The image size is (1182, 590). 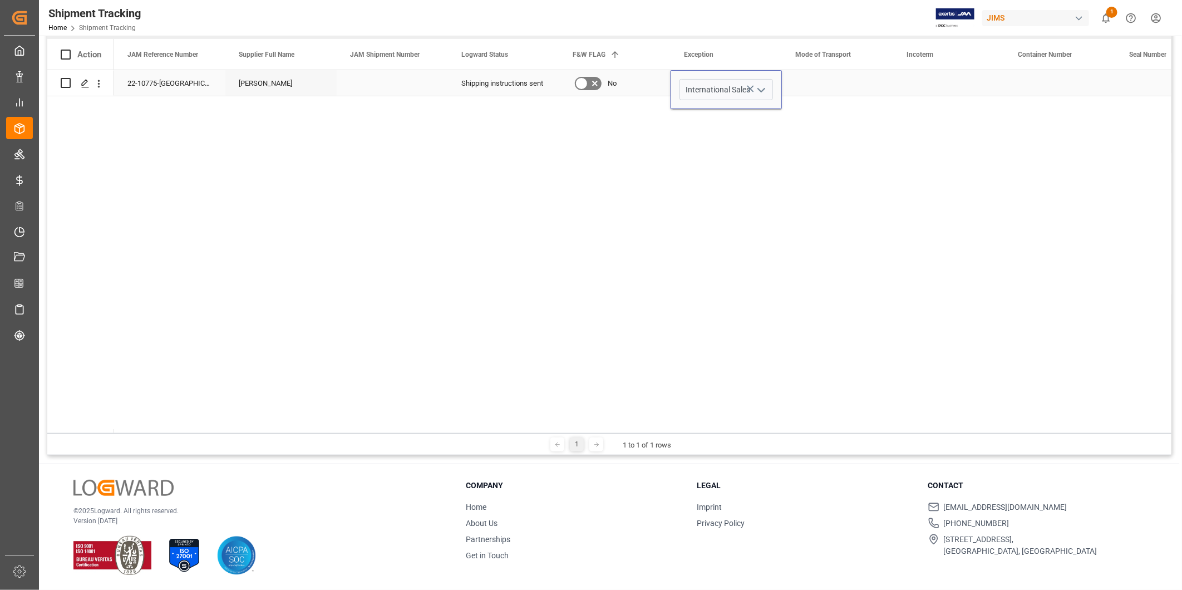 I want to click on span: 1, so click(x=1112, y=12).